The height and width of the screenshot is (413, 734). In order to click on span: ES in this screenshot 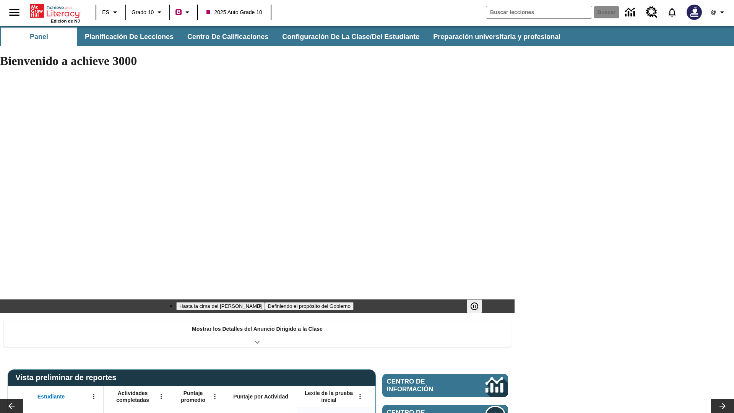, I will do `click(106, 12)`.